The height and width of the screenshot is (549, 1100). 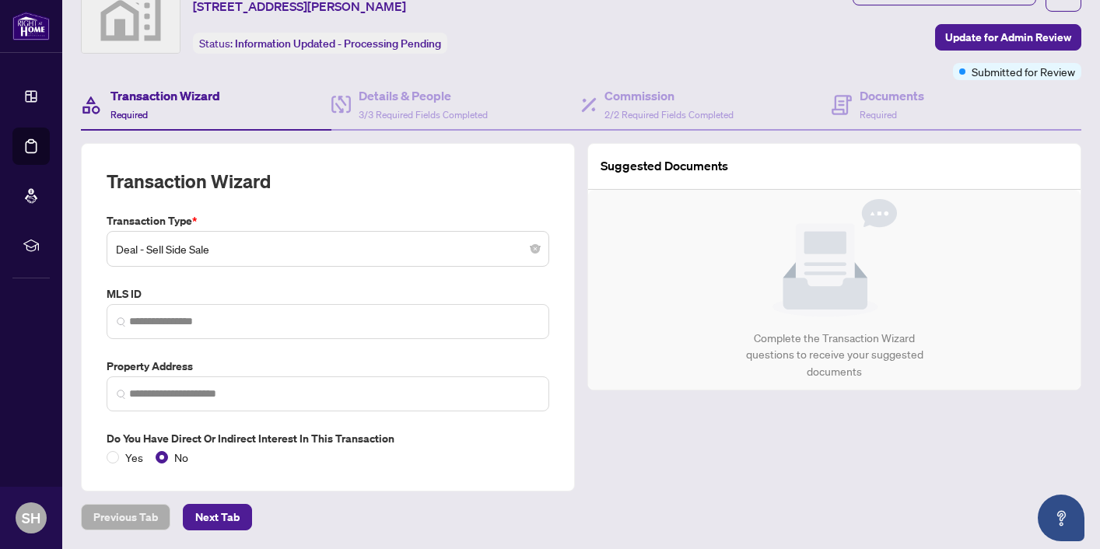 What do you see at coordinates (1023, 72) in the screenshot?
I see `span: Submitted for Review` at bounding box center [1023, 72].